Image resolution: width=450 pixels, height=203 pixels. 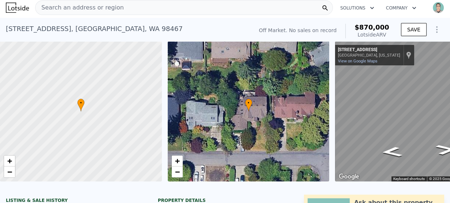 I want to click on img: Google, so click(x=349, y=177).